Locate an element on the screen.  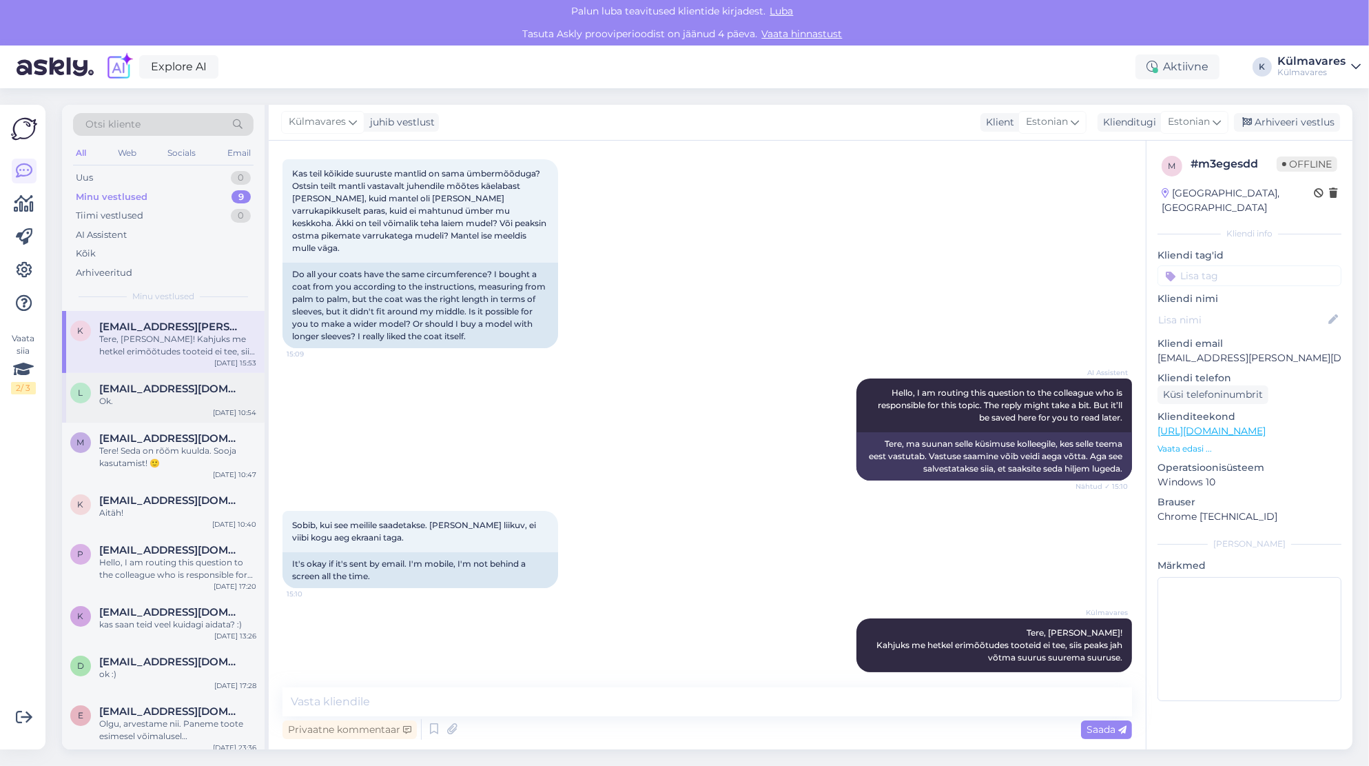
span: e is located at coordinates (81, 715).